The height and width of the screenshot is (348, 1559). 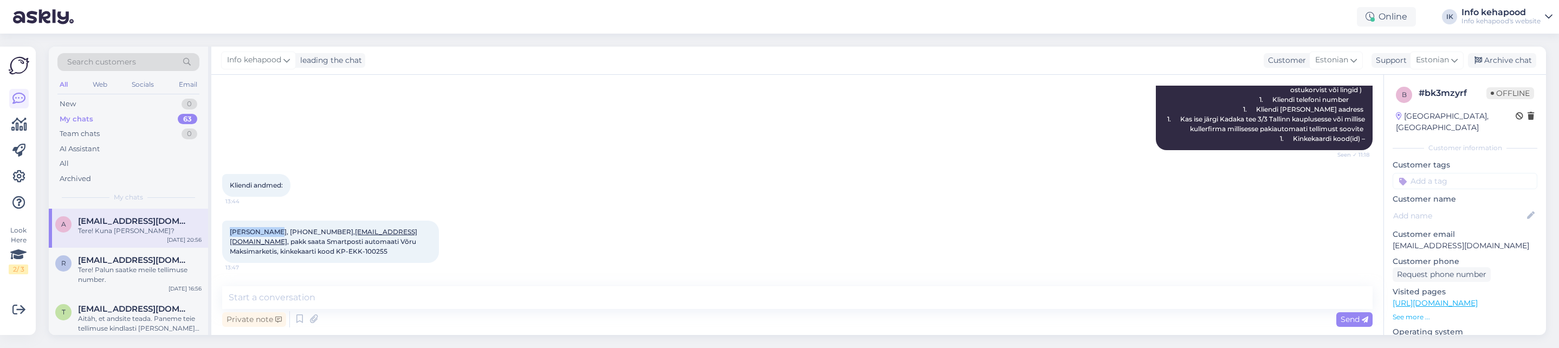 I want to click on span: Seen ✓ 11:18, so click(x=1349, y=154).